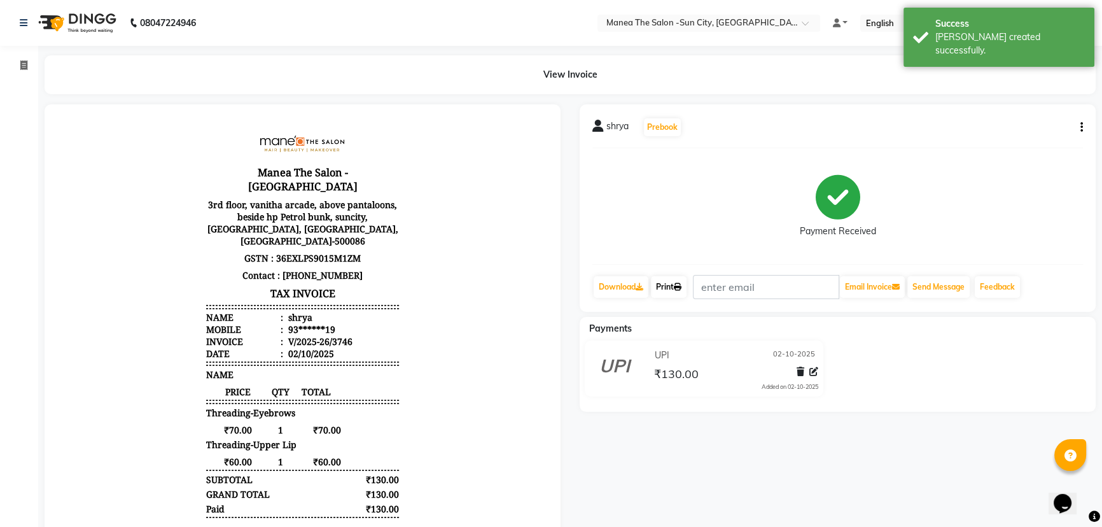  Describe the element at coordinates (610, 328) in the screenshot. I see `span: Payments` at that location.